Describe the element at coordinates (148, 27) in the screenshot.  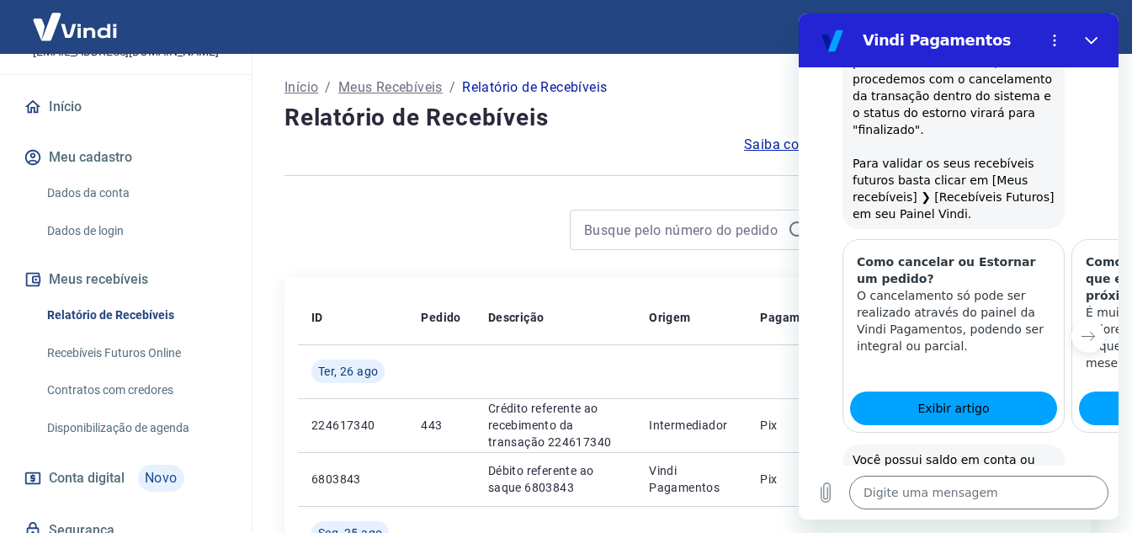
I see `h2: Vindi Pagamentos` at that location.